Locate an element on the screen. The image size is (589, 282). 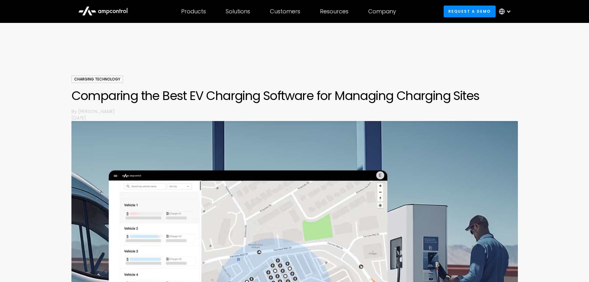
div: Solutions is located at coordinates (238, 11).